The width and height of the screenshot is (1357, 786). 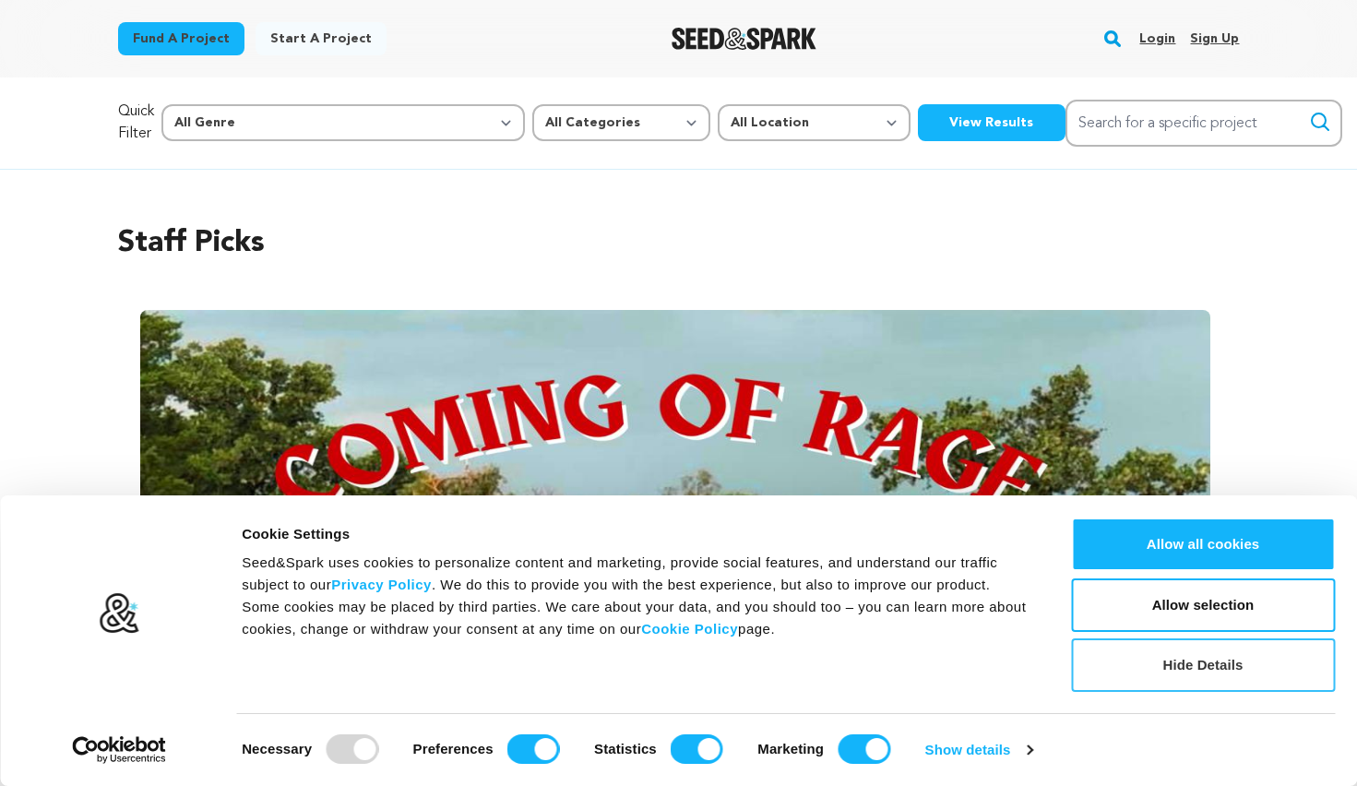 I want to click on button: Allow all cookies, so click(x=1203, y=544).